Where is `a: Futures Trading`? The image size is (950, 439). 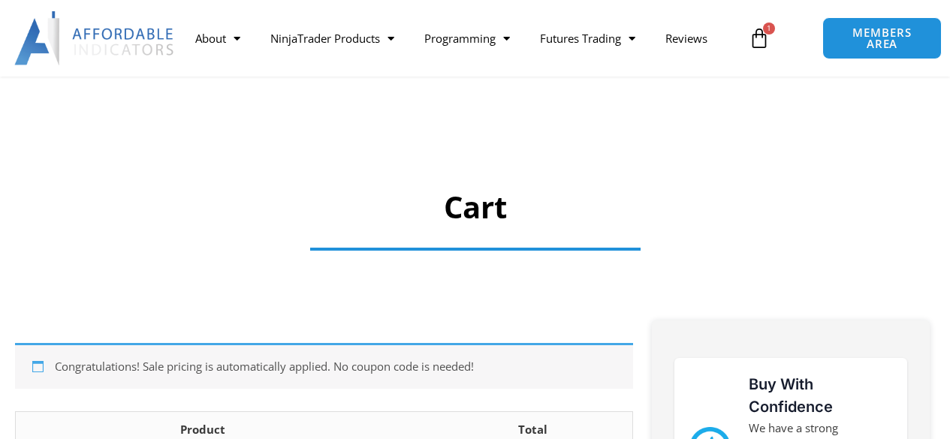 a: Futures Trading is located at coordinates (587, 38).